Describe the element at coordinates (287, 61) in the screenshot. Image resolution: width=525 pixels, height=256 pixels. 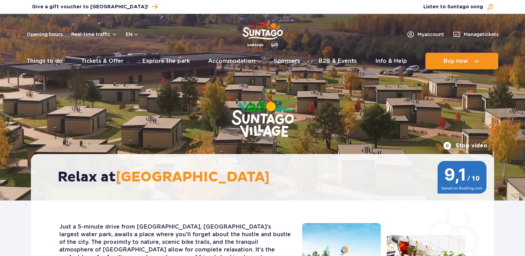
I see `a: Sponsors` at that location.